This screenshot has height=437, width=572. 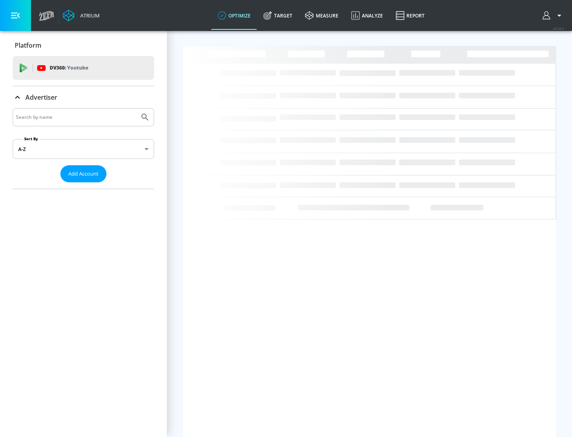 I want to click on a: Atrium, so click(x=81, y=15).